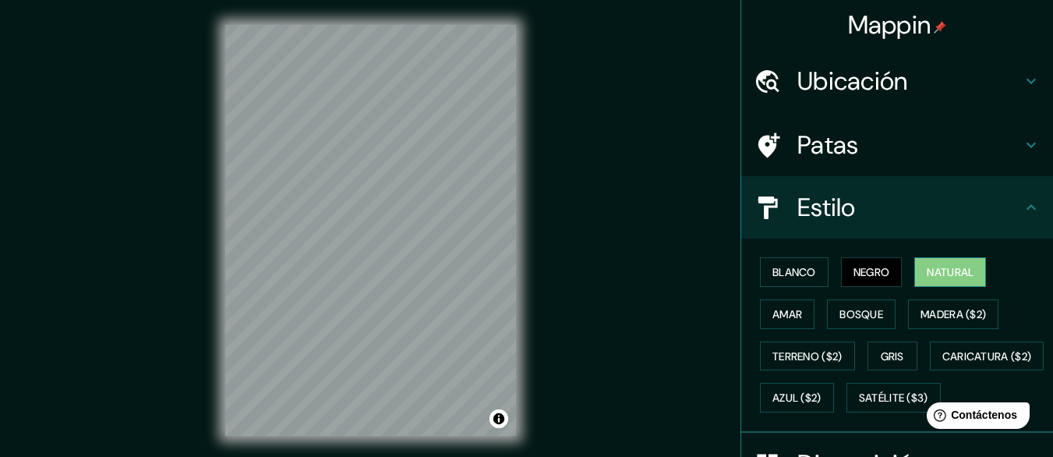 Image resolution: width=1053 pixels, height=457 pixels. Describe the element at coordinates (861, 314) in the screenshot. I see `font: Bosque` at that location.